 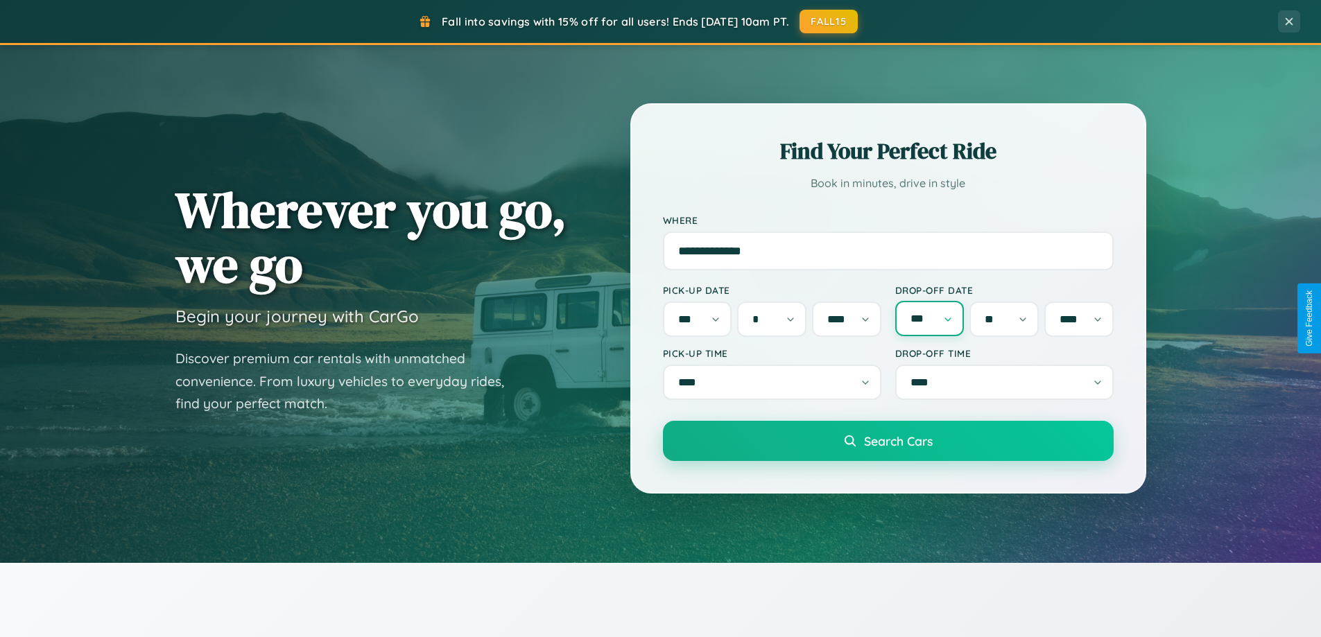 I want to click on button: FALL15, so click(x=829, y=21).